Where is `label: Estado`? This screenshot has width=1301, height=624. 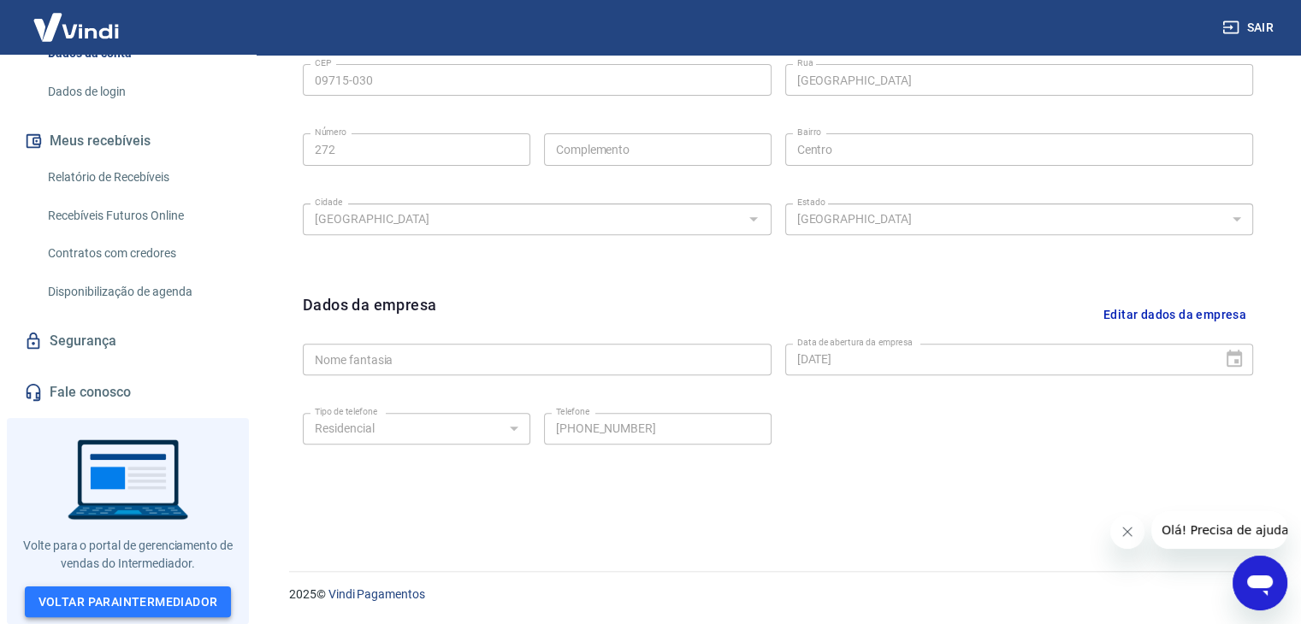
label: Estado is located at coordinates (811, 202).